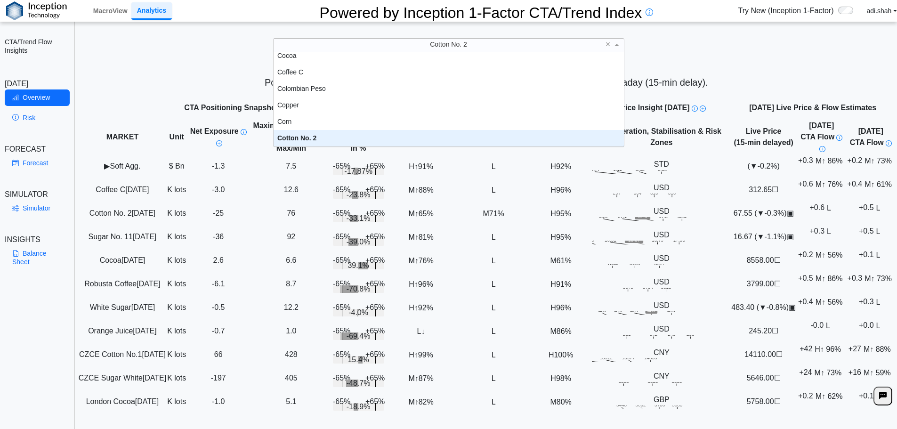 This screenshot has width=897, height=429. Describe the element at coordinates (672, 334) in the screenshot. I see `text: 249` at that location.